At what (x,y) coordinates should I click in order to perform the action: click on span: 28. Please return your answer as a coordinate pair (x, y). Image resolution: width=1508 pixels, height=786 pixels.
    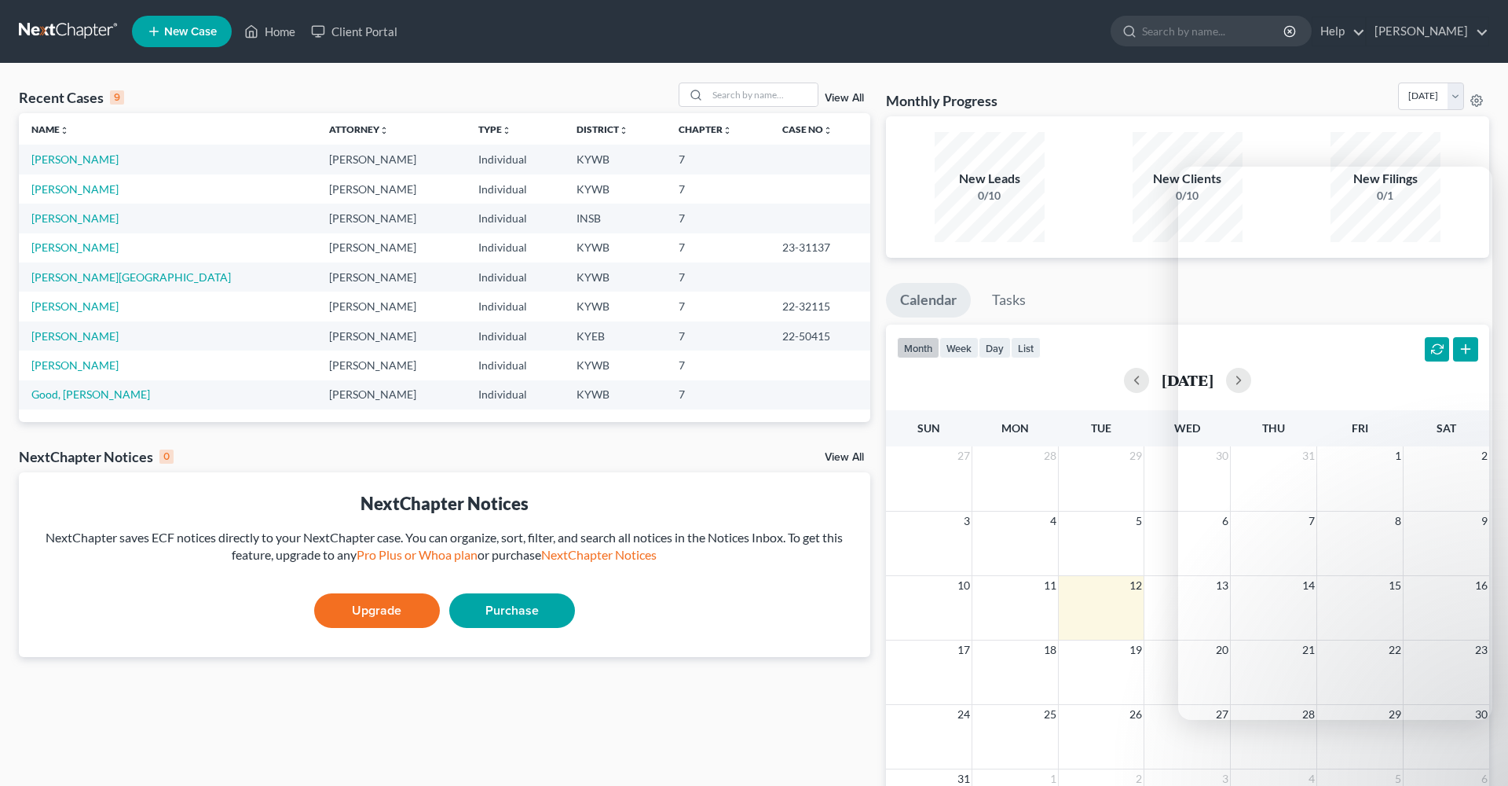
    Looking at the image, I should click on (1050, 456).